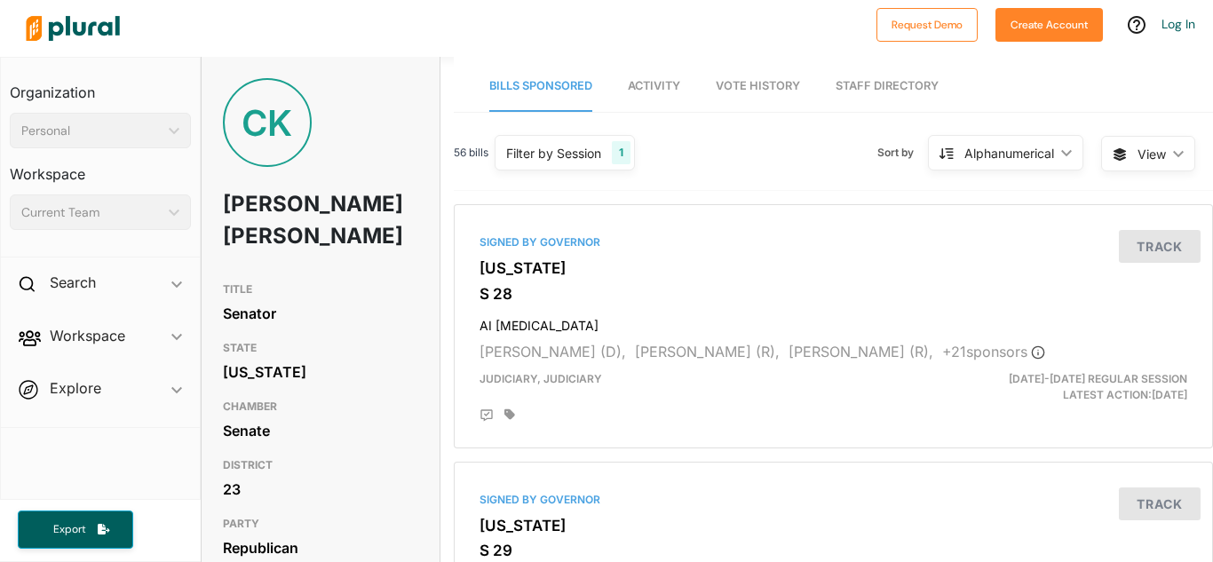  What do you see at coordinates (321, 314) in the screenshot?
I see `div: Senator` at bounding box center [321, 314].